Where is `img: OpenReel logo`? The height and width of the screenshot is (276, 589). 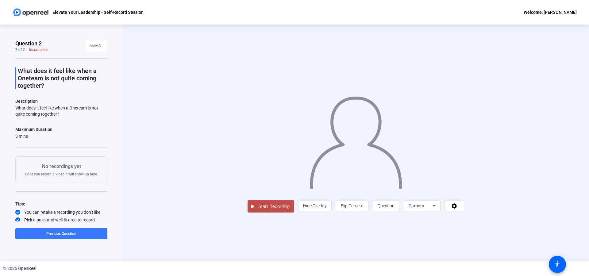 img: OpenReel logo is located at coordinates (31, 12).